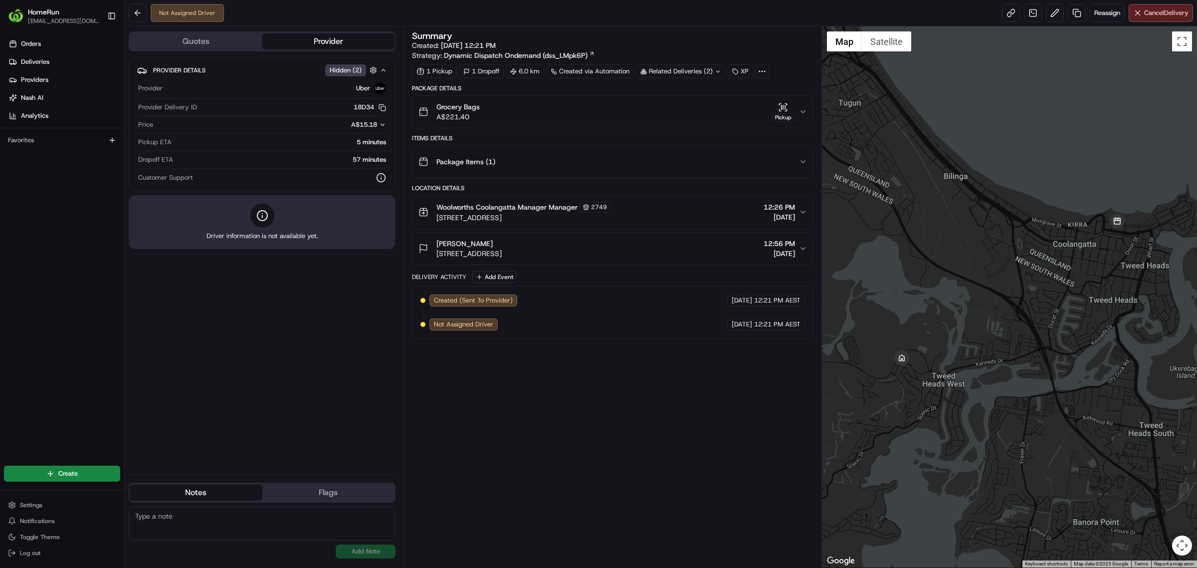 This screenshot has height=568, width=1197. What do you see at coordinates (352, 70) in the screenshot?
I see `button: Hidden (2)` at bounding box center [352, 70].